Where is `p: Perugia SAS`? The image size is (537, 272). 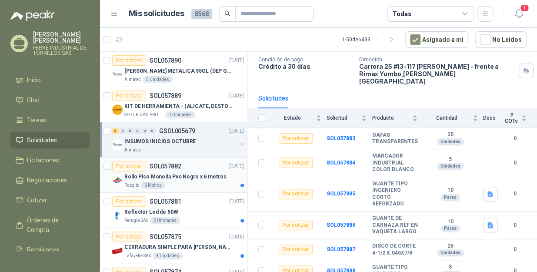
p: Perugia SAS is located at coordinates (136, 221).